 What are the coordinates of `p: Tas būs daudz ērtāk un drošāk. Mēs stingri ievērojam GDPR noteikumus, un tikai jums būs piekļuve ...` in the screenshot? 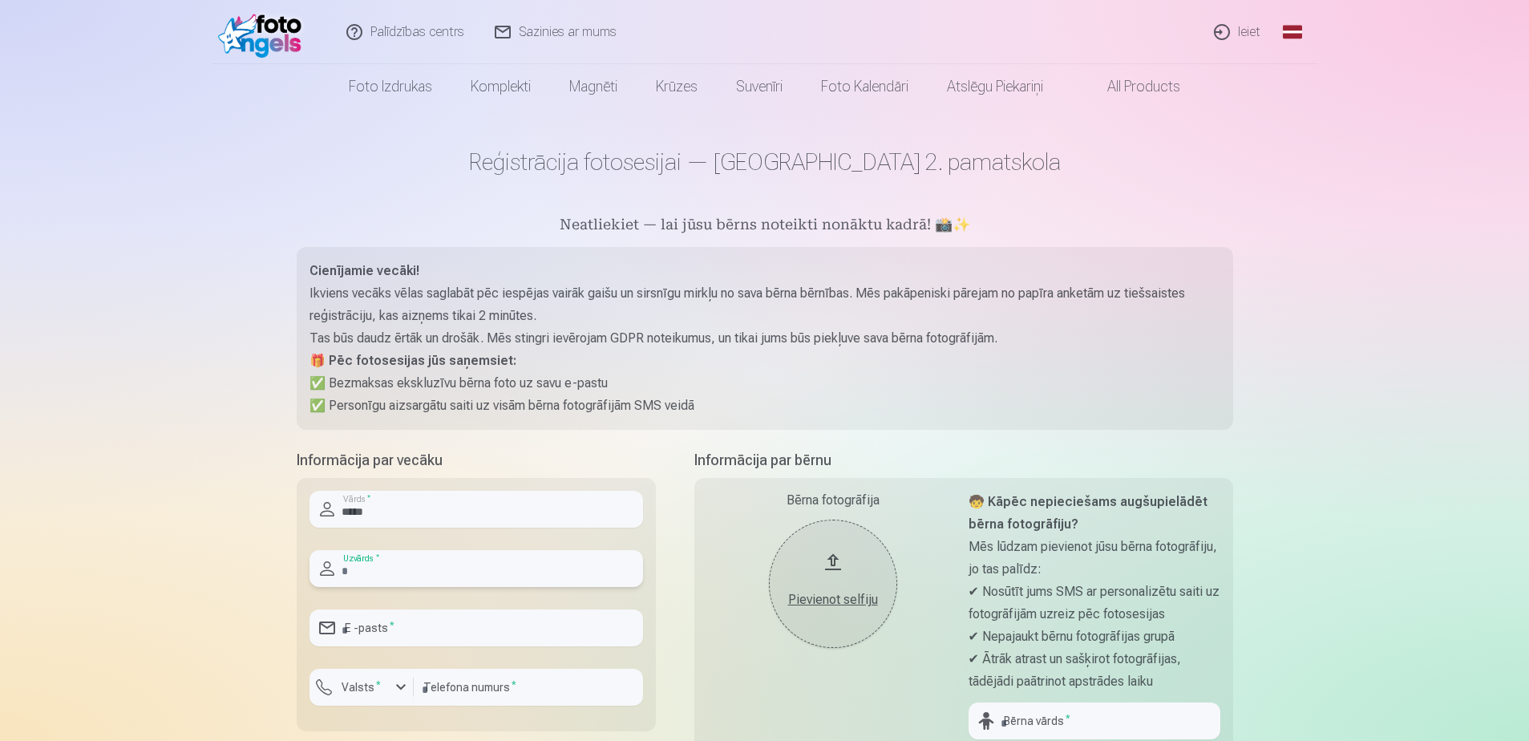 It's located at (765, 338).